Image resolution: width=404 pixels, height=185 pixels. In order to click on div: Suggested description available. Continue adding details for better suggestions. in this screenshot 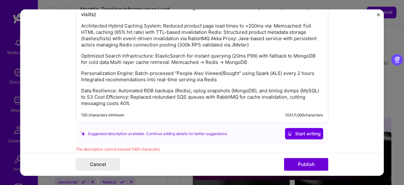, I will do `click(154, 133)`.